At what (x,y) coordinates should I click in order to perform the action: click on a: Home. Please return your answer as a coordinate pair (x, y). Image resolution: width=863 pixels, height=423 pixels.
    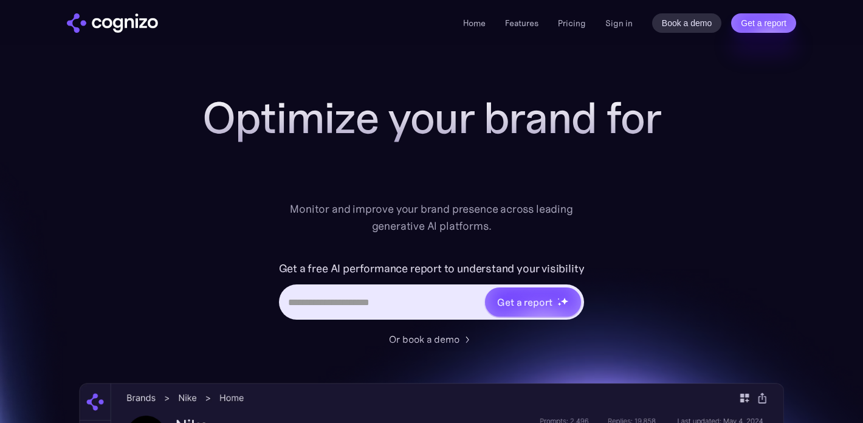
    Looking at the image, I should click on (474, 23).